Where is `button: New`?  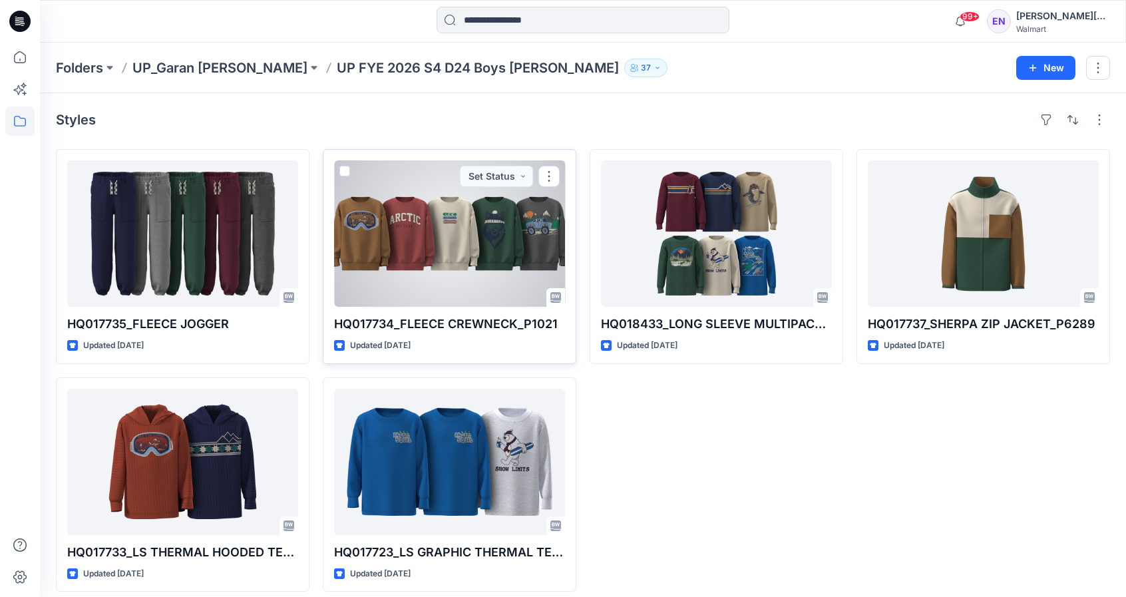 button: New is located at coordinates (1045, 68).